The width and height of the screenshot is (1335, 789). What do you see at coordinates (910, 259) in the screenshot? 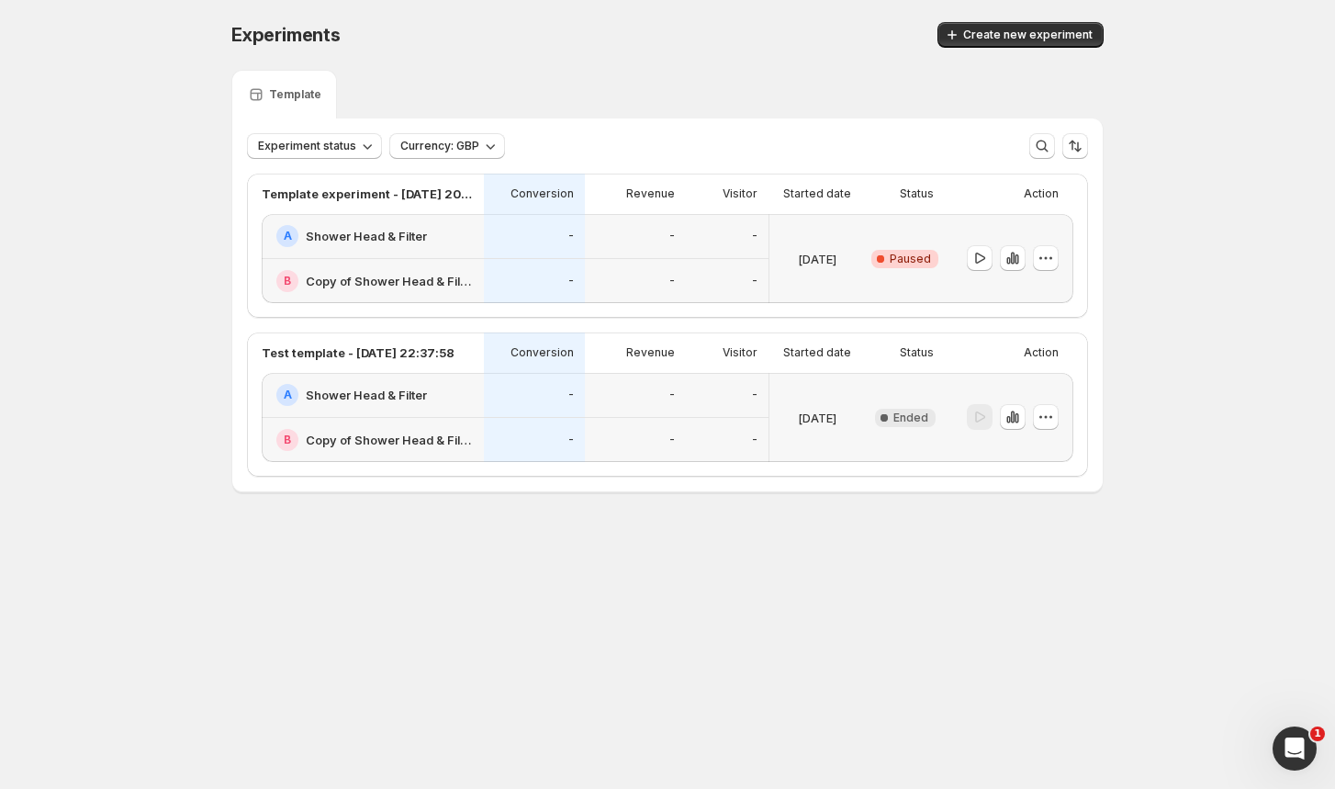
I see `span: Paused` at bounding box center [910, 259].